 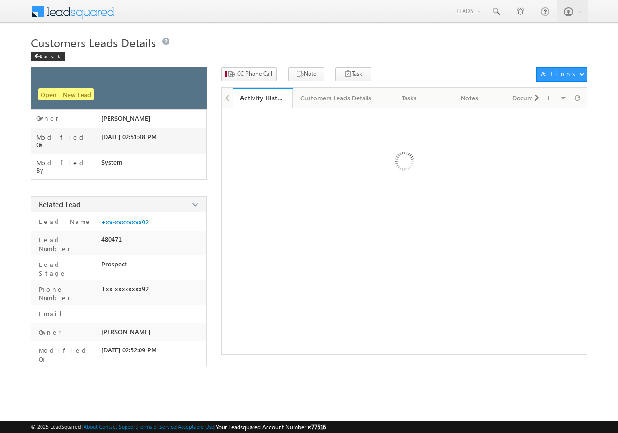 I want to click on label: Phone Number, so click(x=67, y=293).